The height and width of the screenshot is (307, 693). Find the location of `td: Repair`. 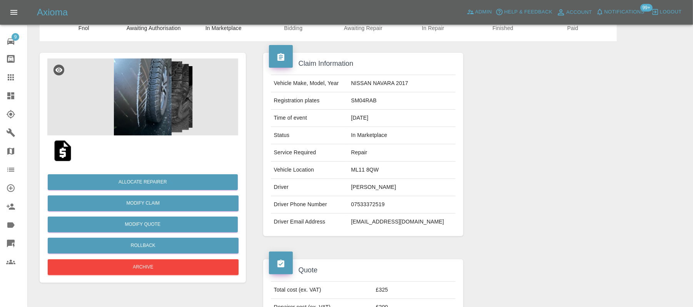

td: Repair is located at coordinates (402, 153).